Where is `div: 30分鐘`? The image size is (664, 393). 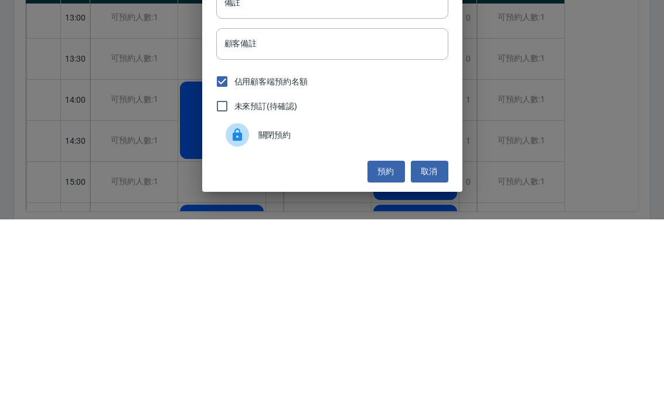 div: 30分鐘 is located at coordinates (332, 135).